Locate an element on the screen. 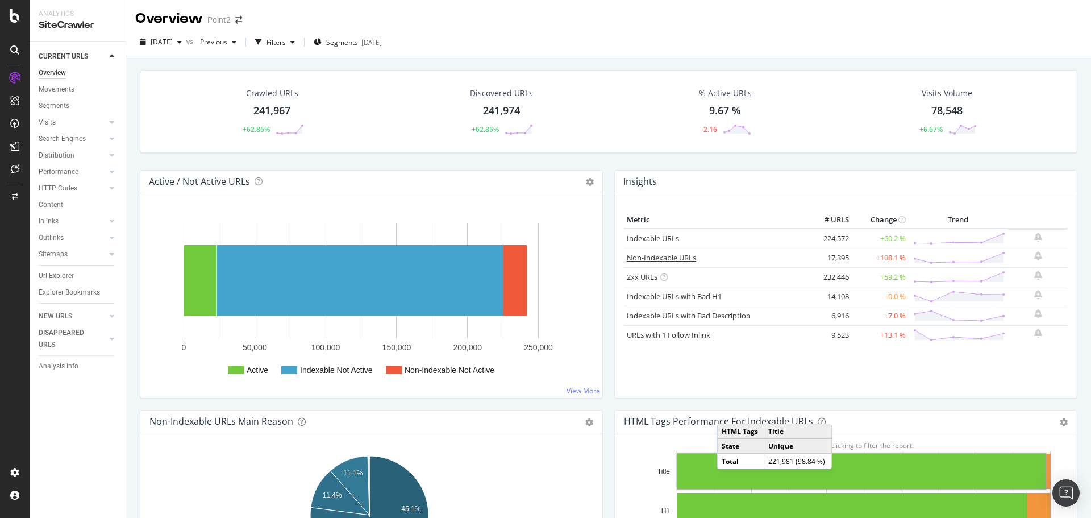 This screenshot has width=1091, height=518. div: Overview is located at coordinates (52, 73).